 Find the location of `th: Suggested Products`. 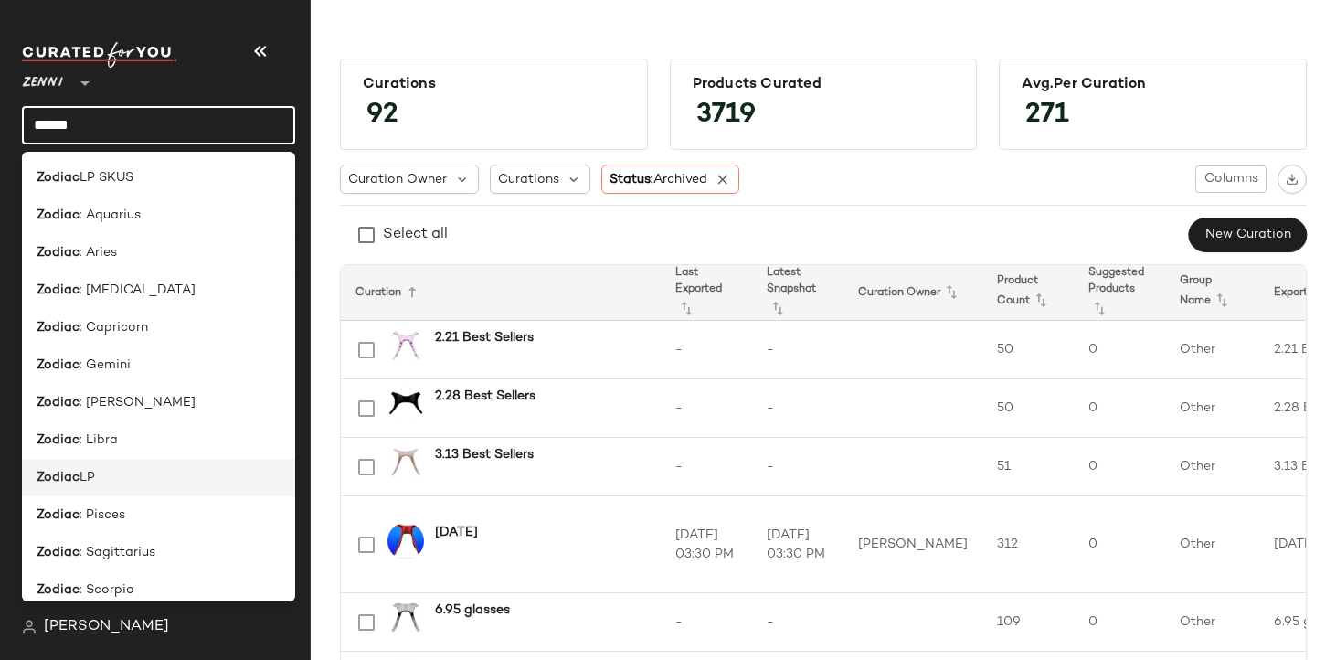

th: Suggested Products is located at coordinates (1119, 292).